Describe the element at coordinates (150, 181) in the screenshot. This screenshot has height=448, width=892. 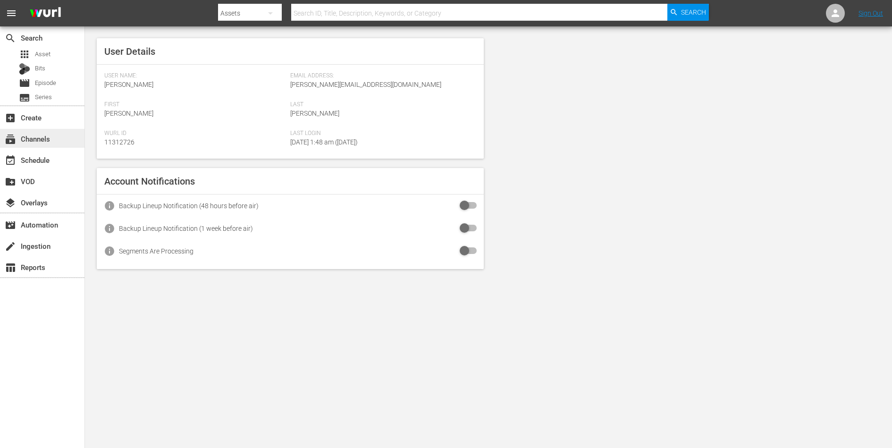
I see `span: Account Notifications` at that location.